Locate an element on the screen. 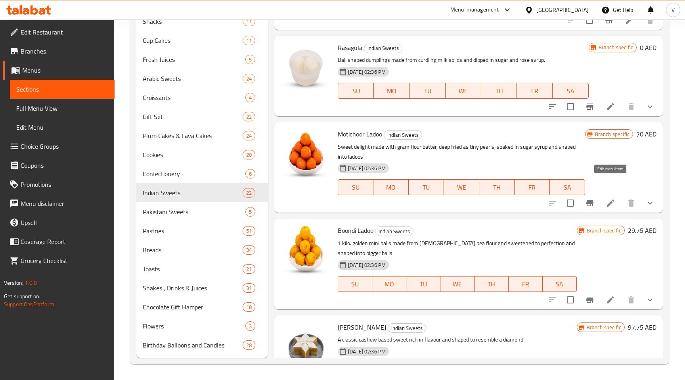  span: 22 is located at coordinates (249, 117).